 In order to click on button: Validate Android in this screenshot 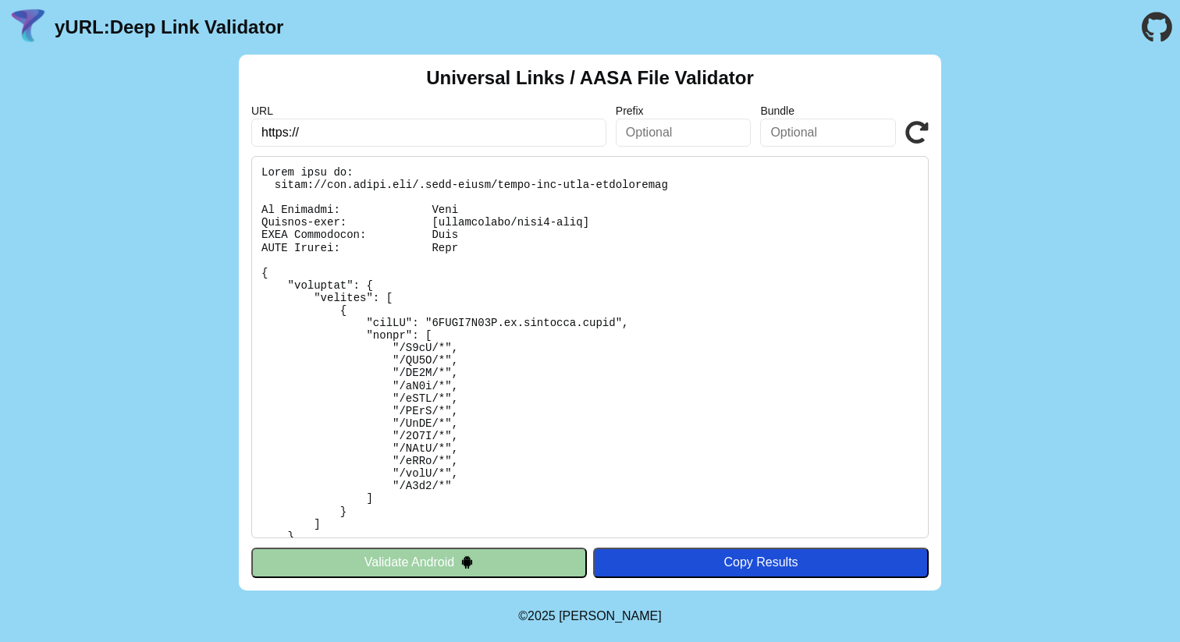, I will do `click(419, 563)`.